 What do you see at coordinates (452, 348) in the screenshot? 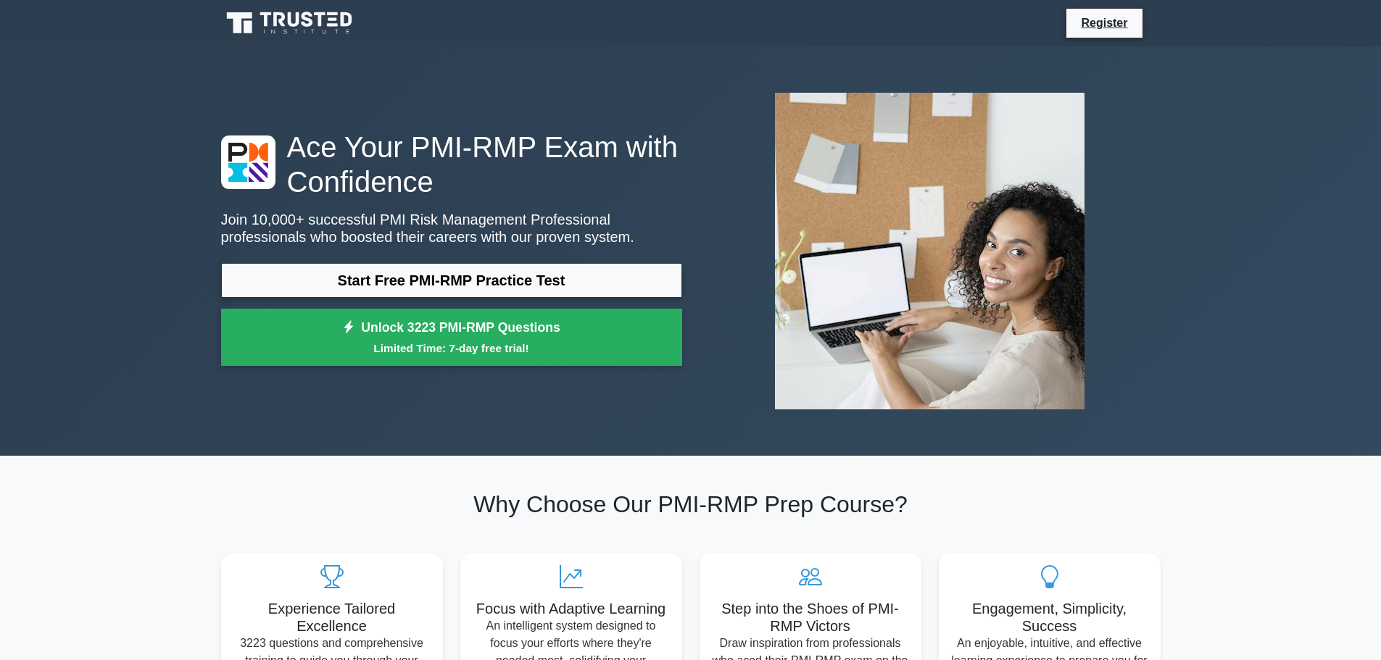
I see `small: Limited Time: 7-day free trial!` at bounding box center [452, 348].